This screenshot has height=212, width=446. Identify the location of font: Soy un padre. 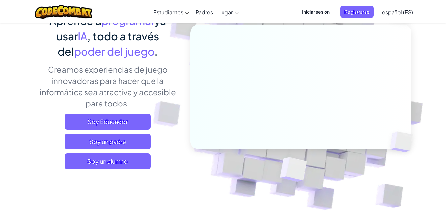
(108, 141).